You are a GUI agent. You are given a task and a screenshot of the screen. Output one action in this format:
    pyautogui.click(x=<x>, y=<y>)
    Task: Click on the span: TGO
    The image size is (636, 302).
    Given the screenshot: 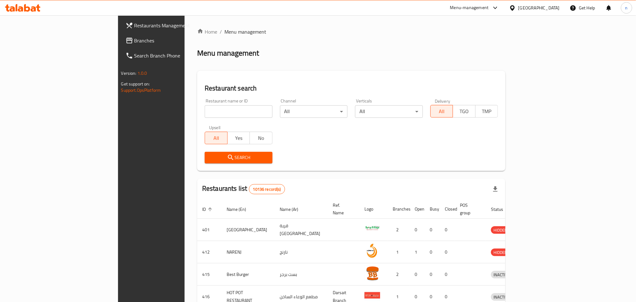 What is the action you would take?
    pyautogui.click(x=465, y=111)
    